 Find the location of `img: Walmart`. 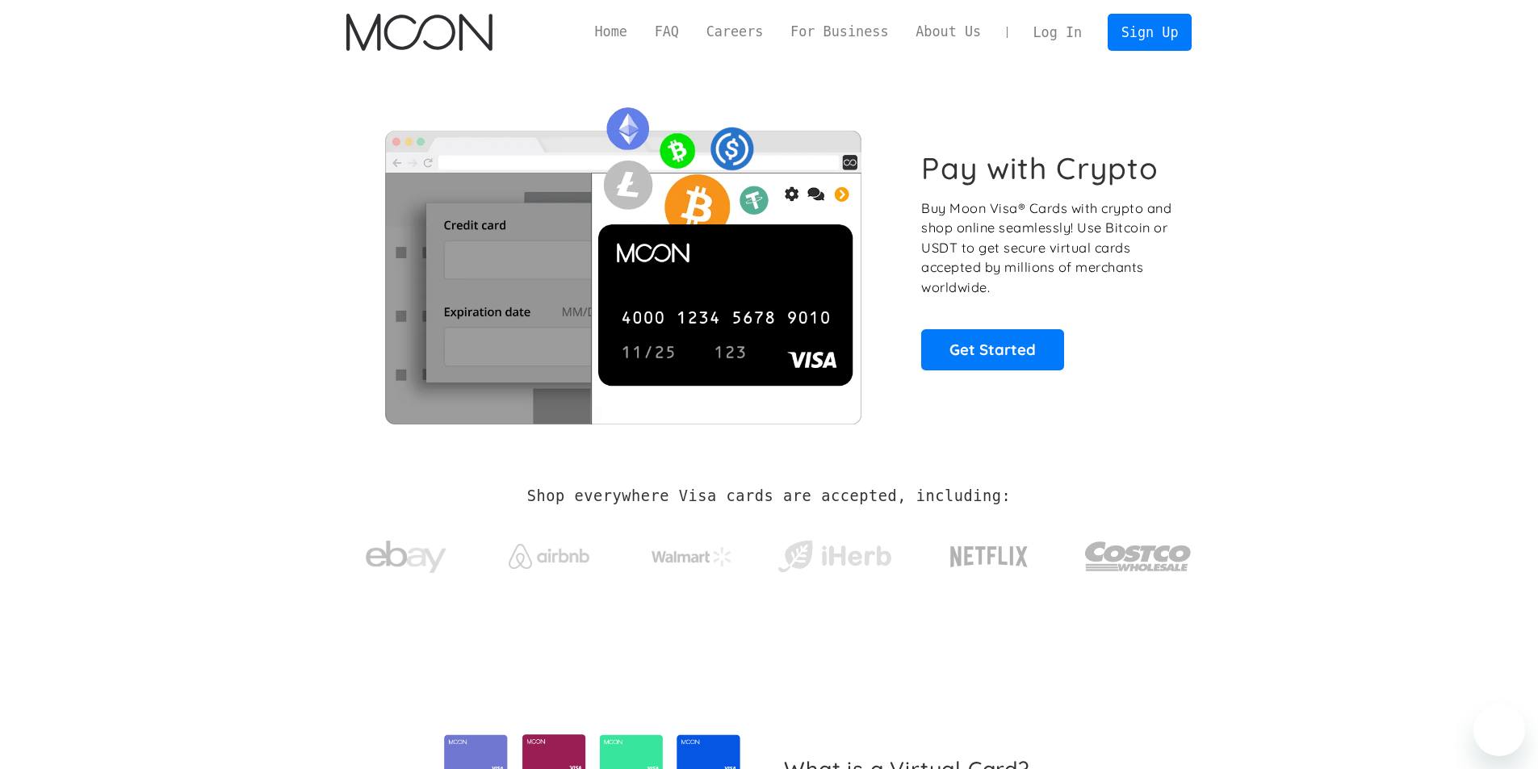

img: Walmart is located at coordinates (692, 557).